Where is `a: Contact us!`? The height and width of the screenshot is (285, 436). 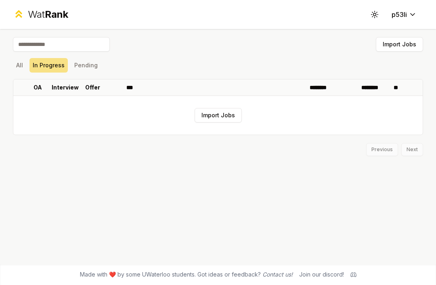 a: Contact us! is located at coordinates (277, 274).